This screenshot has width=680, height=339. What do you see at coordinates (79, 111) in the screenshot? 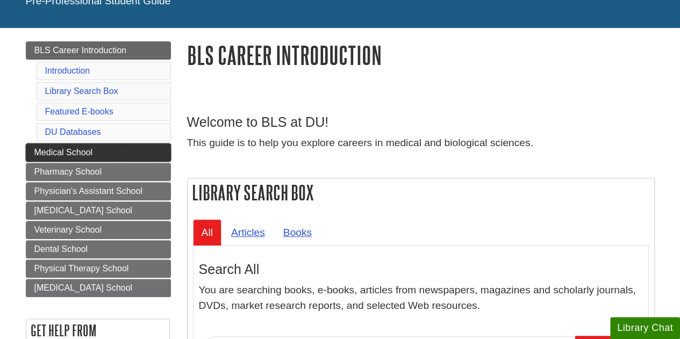
I see `a: Featured E-books` at bounding box center [79, 111].